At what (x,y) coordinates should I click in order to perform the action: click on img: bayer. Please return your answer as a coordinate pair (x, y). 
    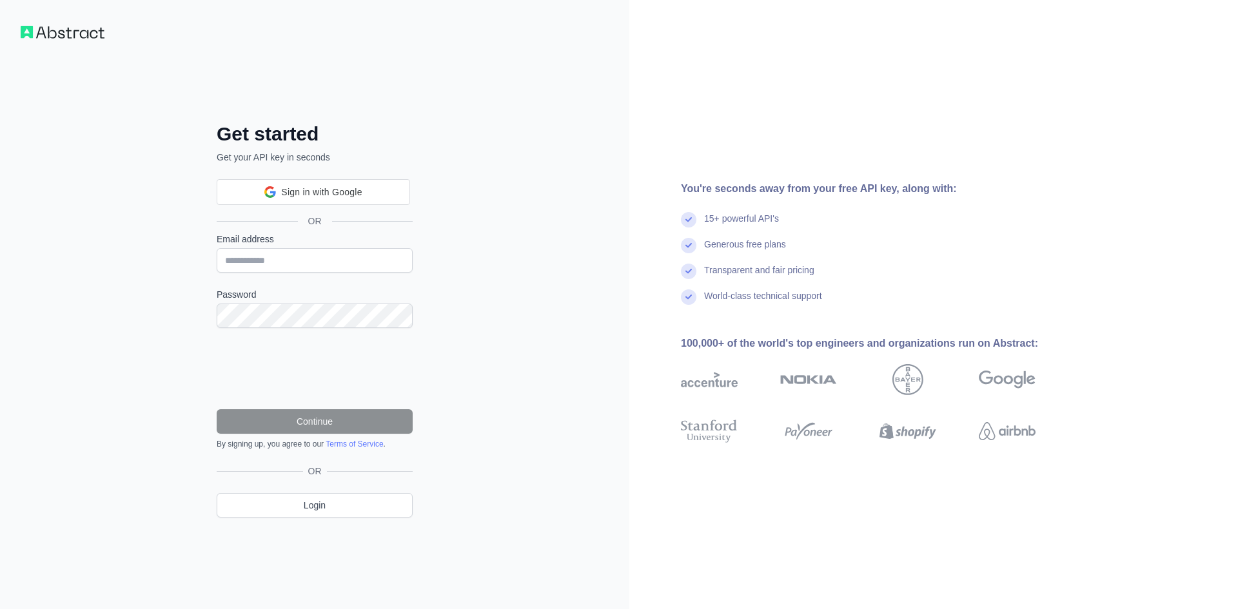
    Looking at the image, I should click on (908, 380).